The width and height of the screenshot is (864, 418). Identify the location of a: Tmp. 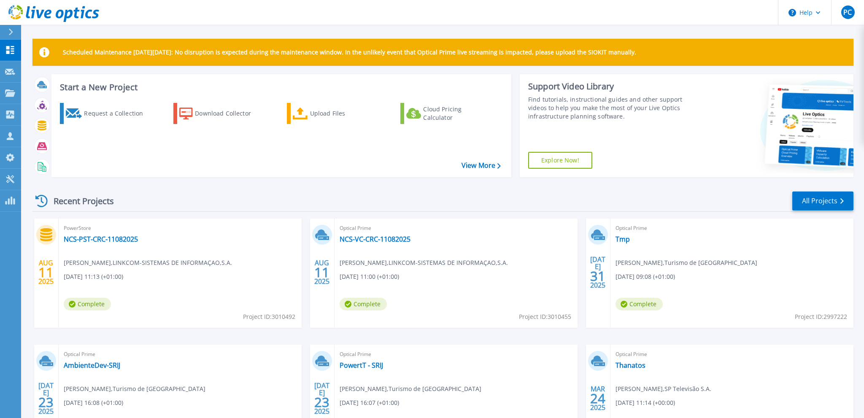
(623, 239).